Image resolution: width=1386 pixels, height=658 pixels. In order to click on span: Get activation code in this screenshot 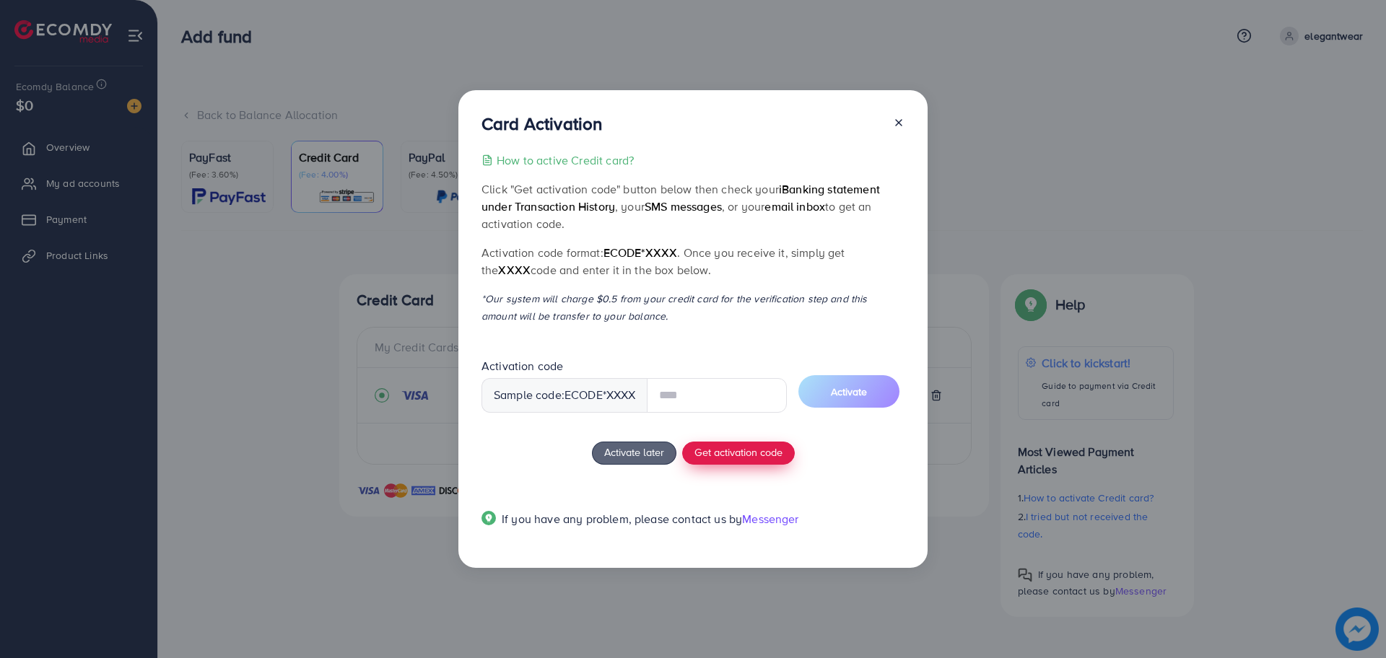, I will do `click(738, 452)`.